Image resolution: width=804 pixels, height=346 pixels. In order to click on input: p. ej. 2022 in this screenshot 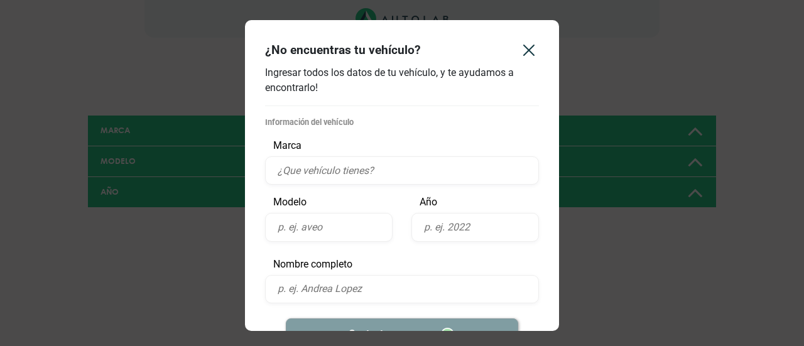, I will do `click(475, 227)`.